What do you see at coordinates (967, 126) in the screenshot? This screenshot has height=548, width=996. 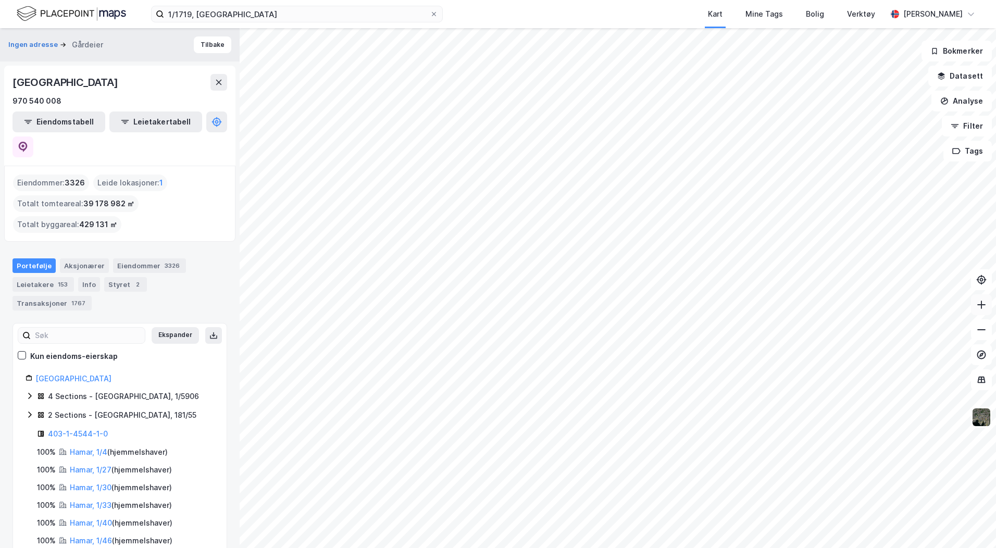 I see `button: Filter` at bounding box center [967, 126].